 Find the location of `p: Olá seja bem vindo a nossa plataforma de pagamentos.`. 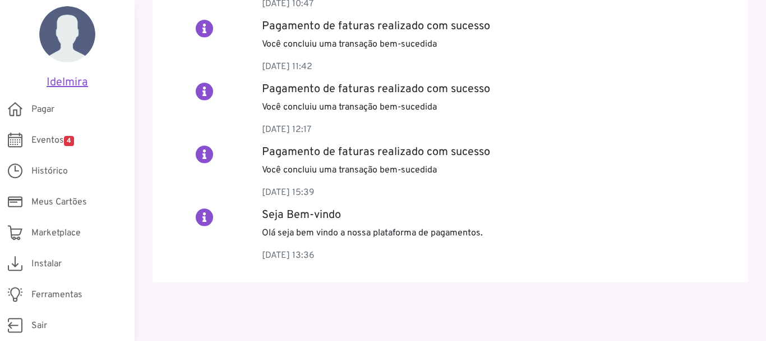

p: Olá seja bem vindo a nossa plataforma de pagamentos. is located at coordinates (499, 233).